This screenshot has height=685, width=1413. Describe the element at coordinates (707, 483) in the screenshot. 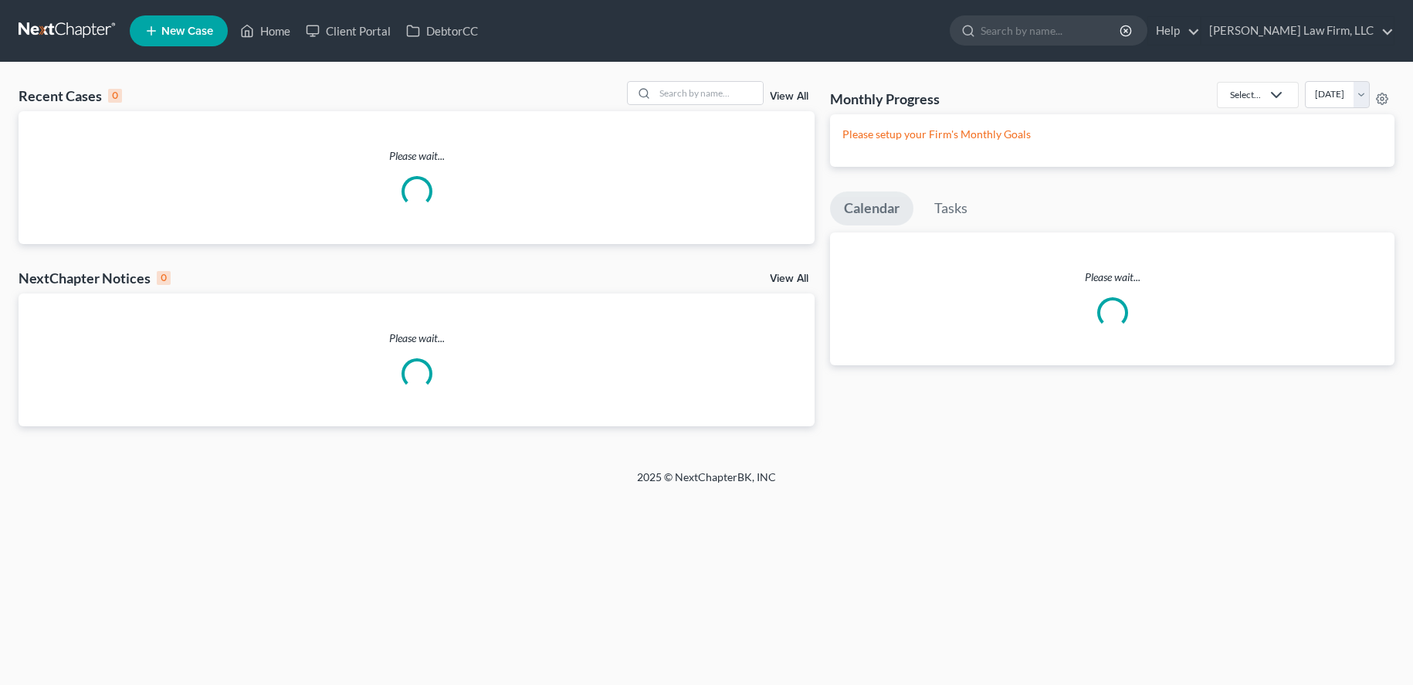

I see `div: 2025 © NextChapterBK, INC` at that location.